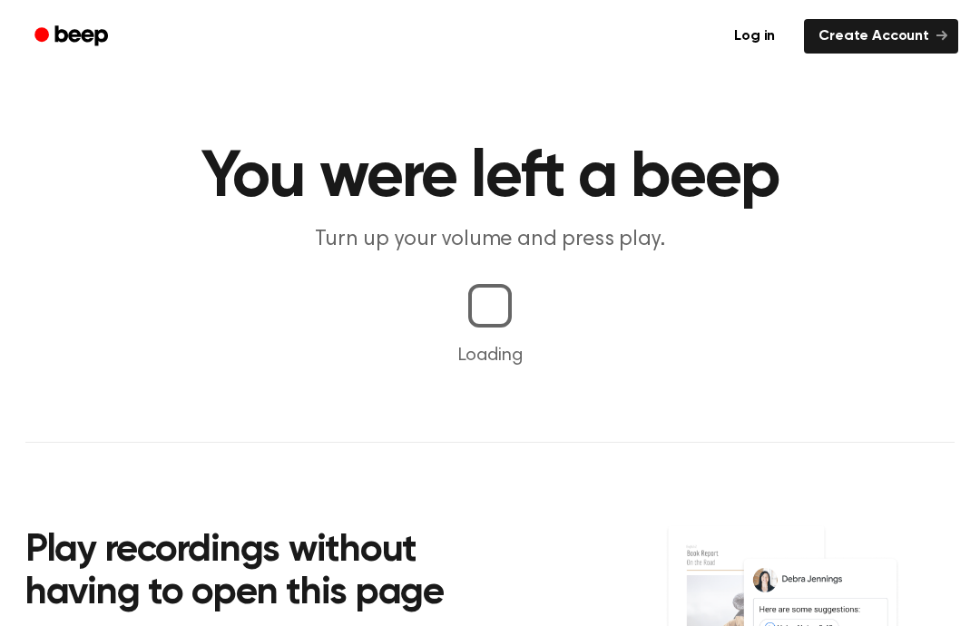  What do you see at coordinates (270, 573) in the screenshot?
I see `h2: Play recordings without having to open this page` at bounding box center [270, 573].